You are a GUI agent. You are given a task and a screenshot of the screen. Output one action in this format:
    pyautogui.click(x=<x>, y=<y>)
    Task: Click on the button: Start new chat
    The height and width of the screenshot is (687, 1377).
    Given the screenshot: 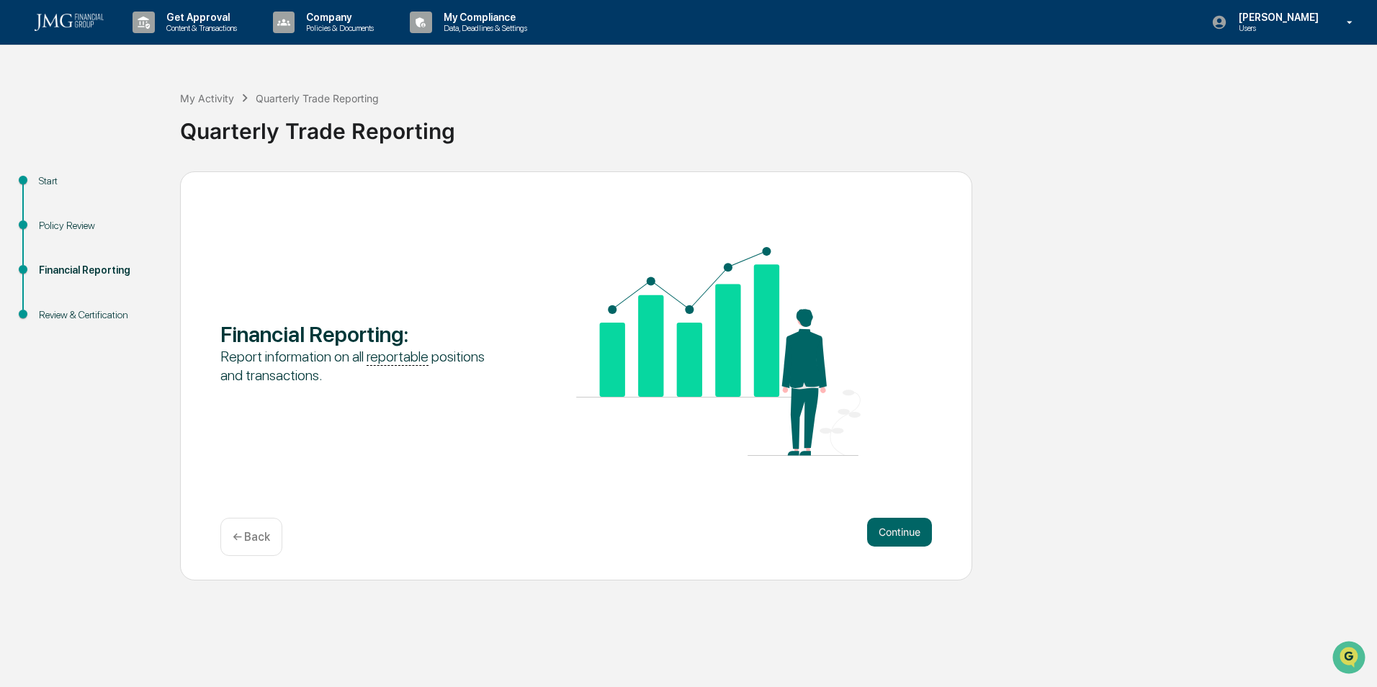 What is the action you would take?
    pyautogui.click(x=253, y=123)
    